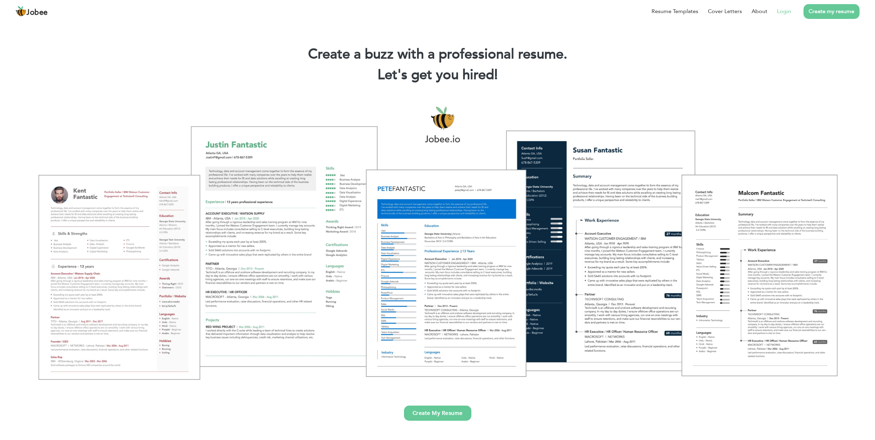 The width and height of the screenshot is (875, 440). Describe the element at coordinates (21, 11) in the screenshot. I see `img: jobee.io` at that location.